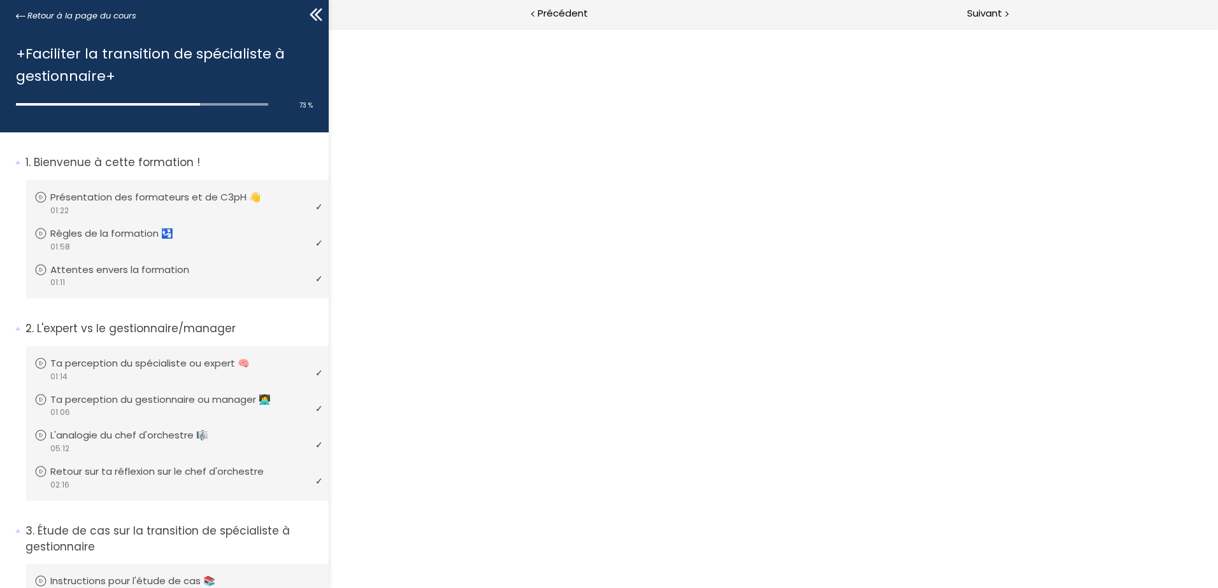 Image resolution: width=1218 pixels, height=588 pixels. I want to click on span: Précédent, so click(562, 13).